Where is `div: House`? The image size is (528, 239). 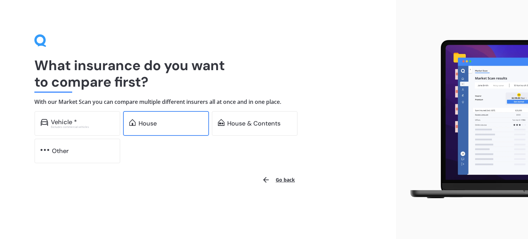
div: House is located at coordinates (147, 123).